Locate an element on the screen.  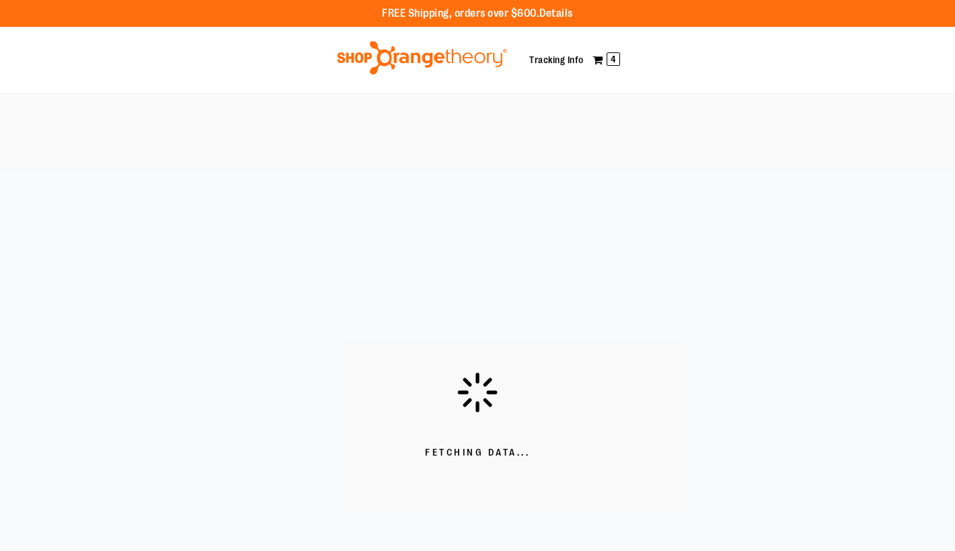
a: Tracking Info is located at coordinates (556, 60).